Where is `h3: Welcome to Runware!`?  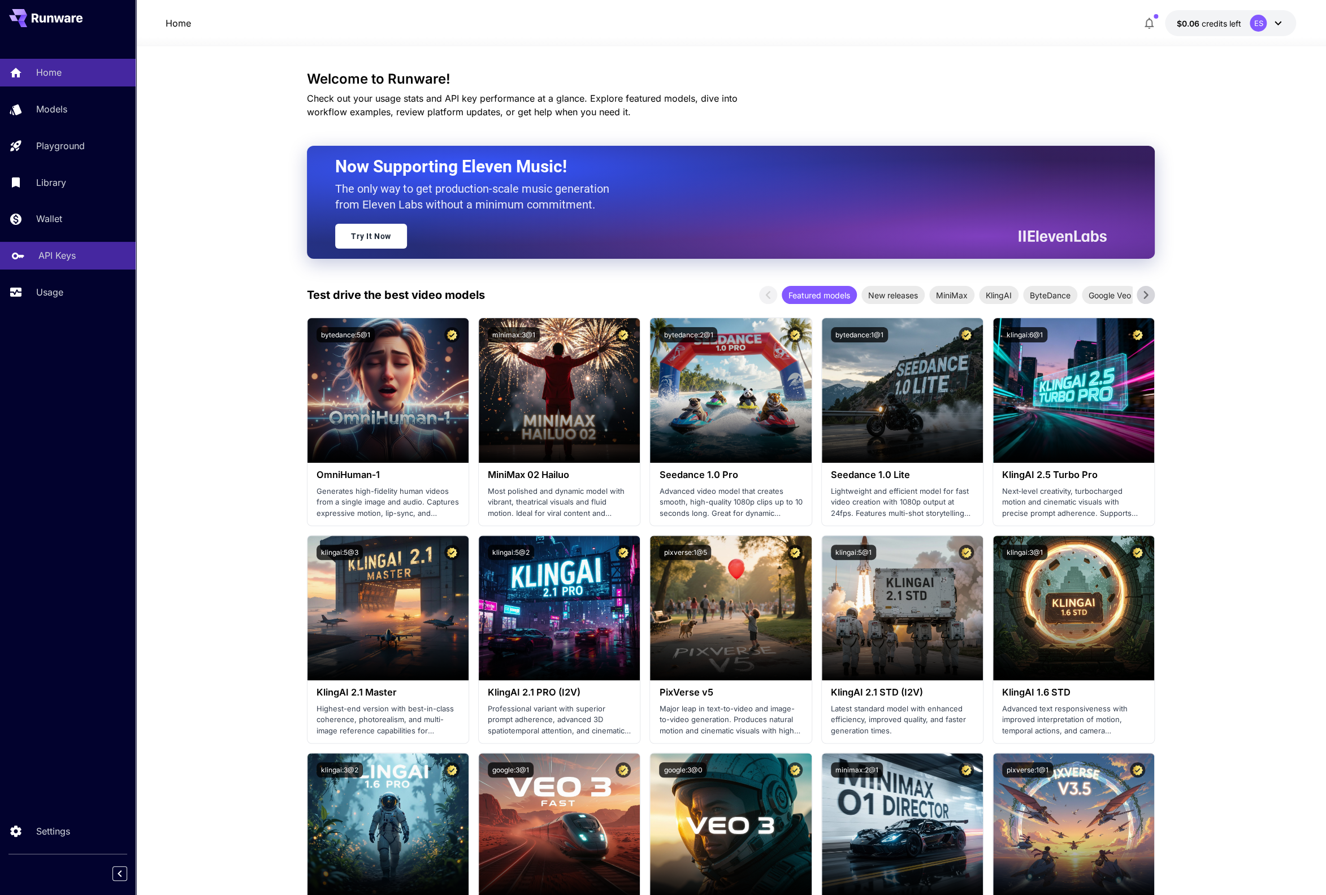
h3: Welcome to Runware! is located at coordinates (731, 79).